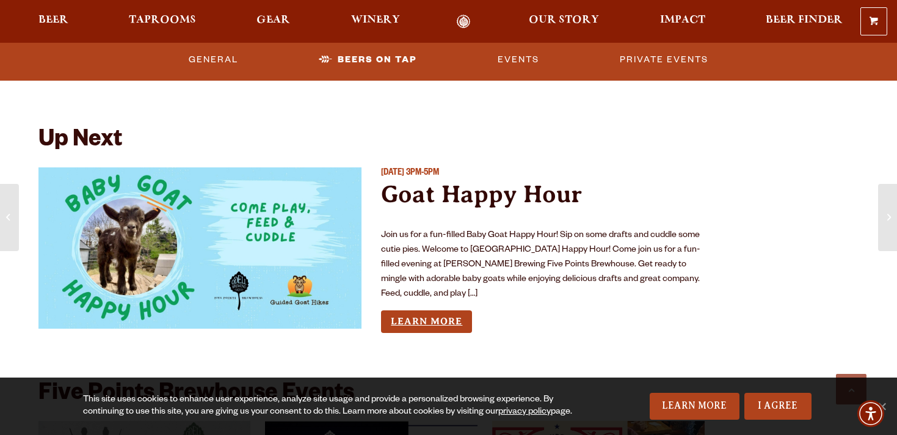 Image resolution: width=897 pixels, height=435 pixels. I want to click on a: Events, so click(518, 60).